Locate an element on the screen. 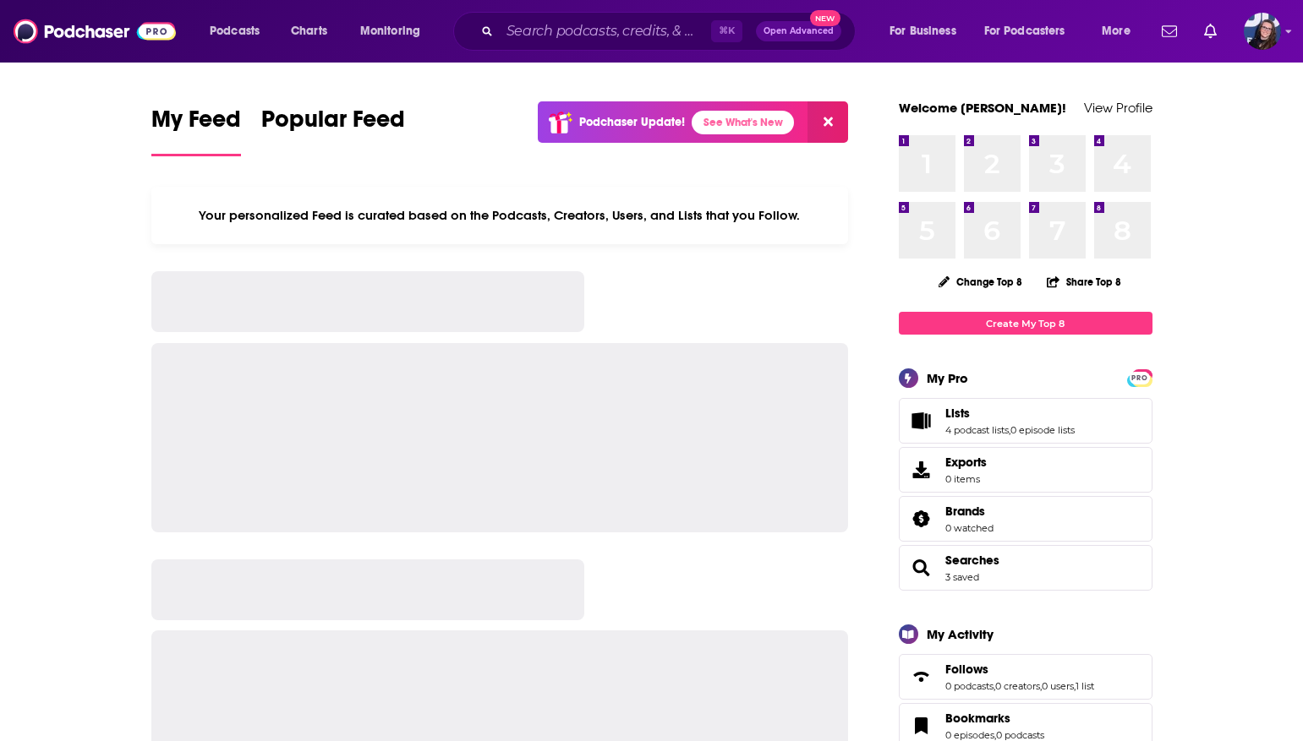 The width and height of the screenshot is (1303, 741). img: Podchaser - Follow, Share and Rate Podcasts is located at coordinates (95, 31).